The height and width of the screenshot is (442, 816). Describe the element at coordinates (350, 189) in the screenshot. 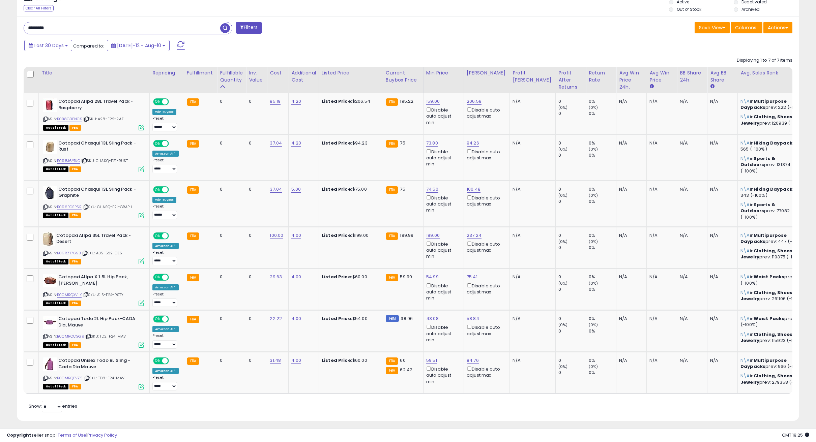

I see `div: $75.00` at that location.